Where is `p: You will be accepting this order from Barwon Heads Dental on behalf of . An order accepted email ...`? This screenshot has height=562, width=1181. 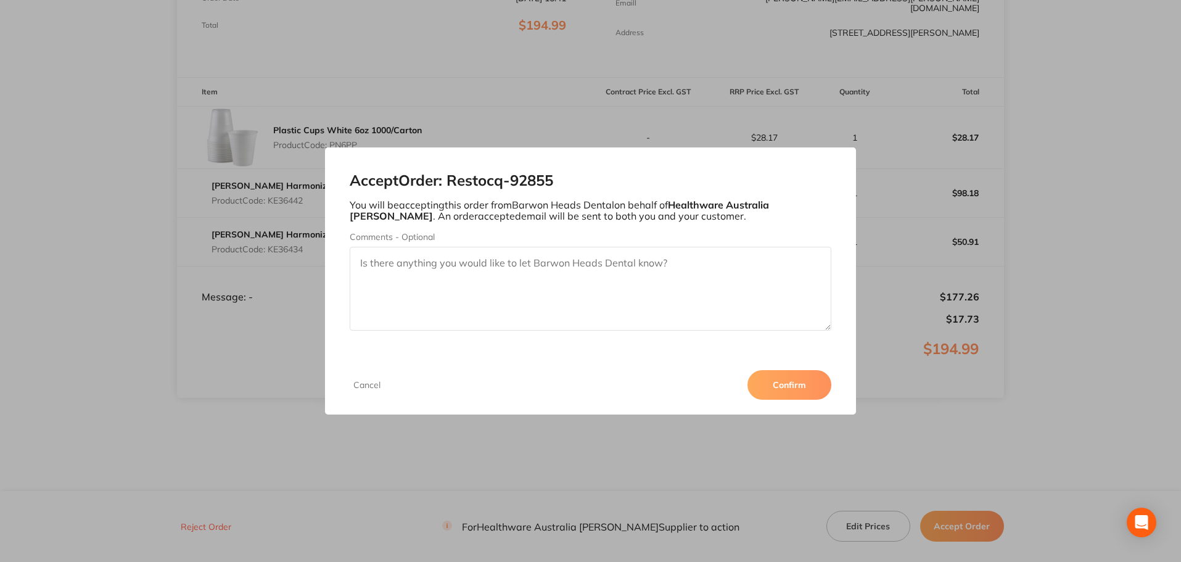
p: You will be accepting this order from Barwon Heads Dental on behalf of . An order accepted email ... is located at coordinates (591, 210).